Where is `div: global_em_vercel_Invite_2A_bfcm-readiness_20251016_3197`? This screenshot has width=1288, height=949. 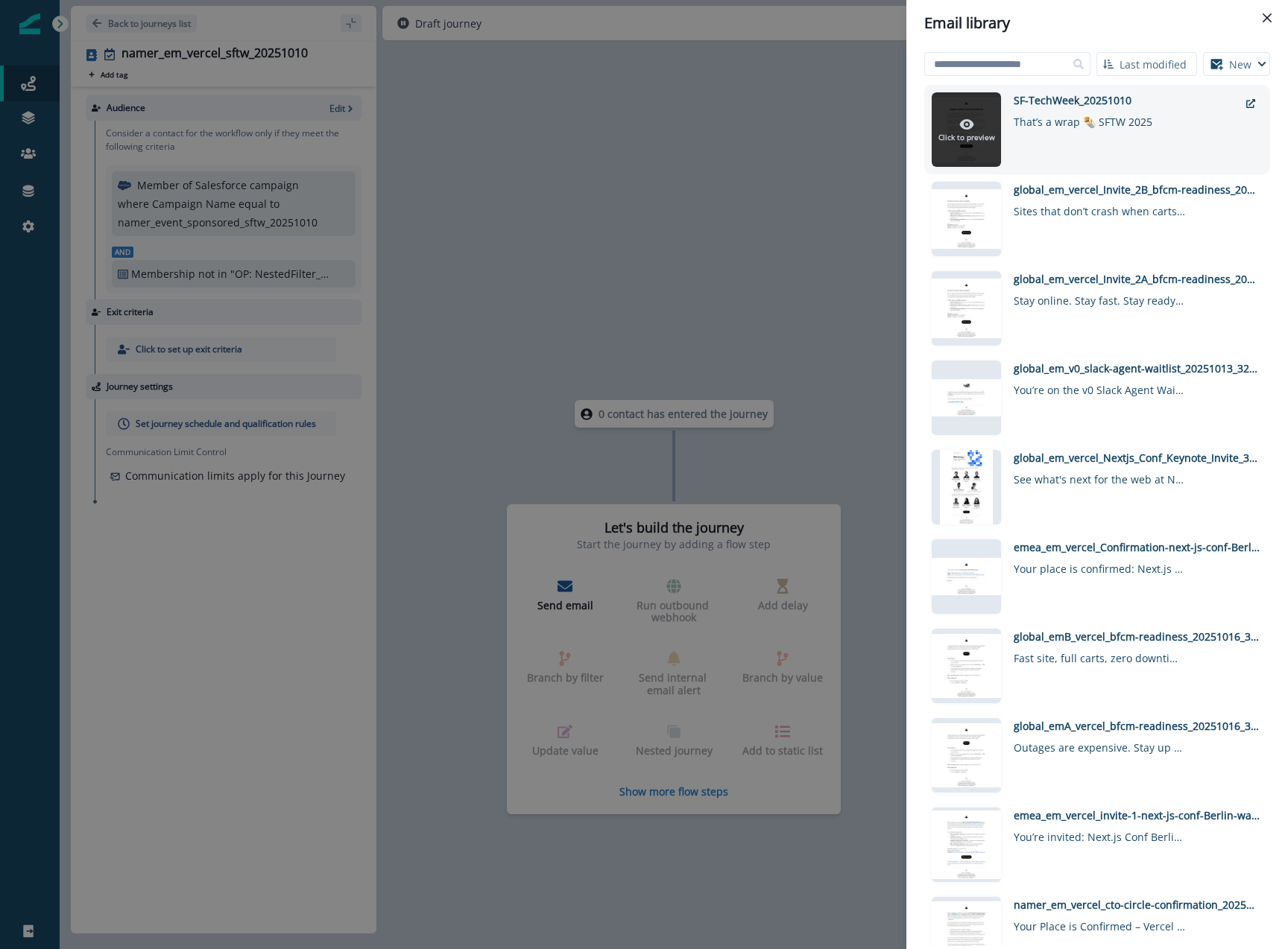 div: global_em_vercel_Invite_2A_bfcm-readiness_20251016_3197 is located at coordinates (1137, 279).